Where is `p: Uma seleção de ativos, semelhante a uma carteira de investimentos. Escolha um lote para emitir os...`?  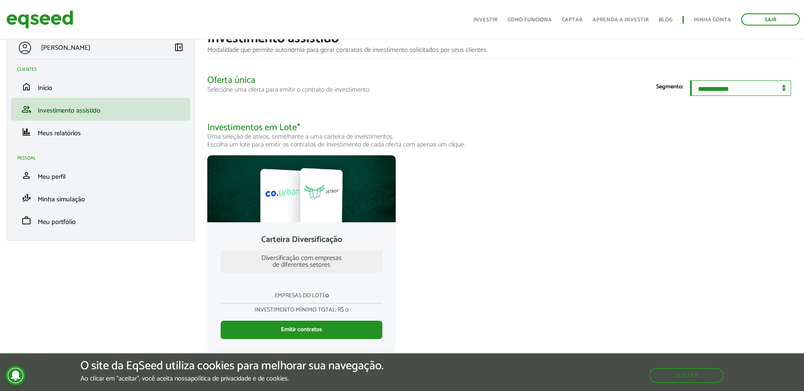
p: Uma seleção de ativos, semelhante a uma carteira de investimentos. Escolha um lote para emitir os... is located at coordinates (503, 141).